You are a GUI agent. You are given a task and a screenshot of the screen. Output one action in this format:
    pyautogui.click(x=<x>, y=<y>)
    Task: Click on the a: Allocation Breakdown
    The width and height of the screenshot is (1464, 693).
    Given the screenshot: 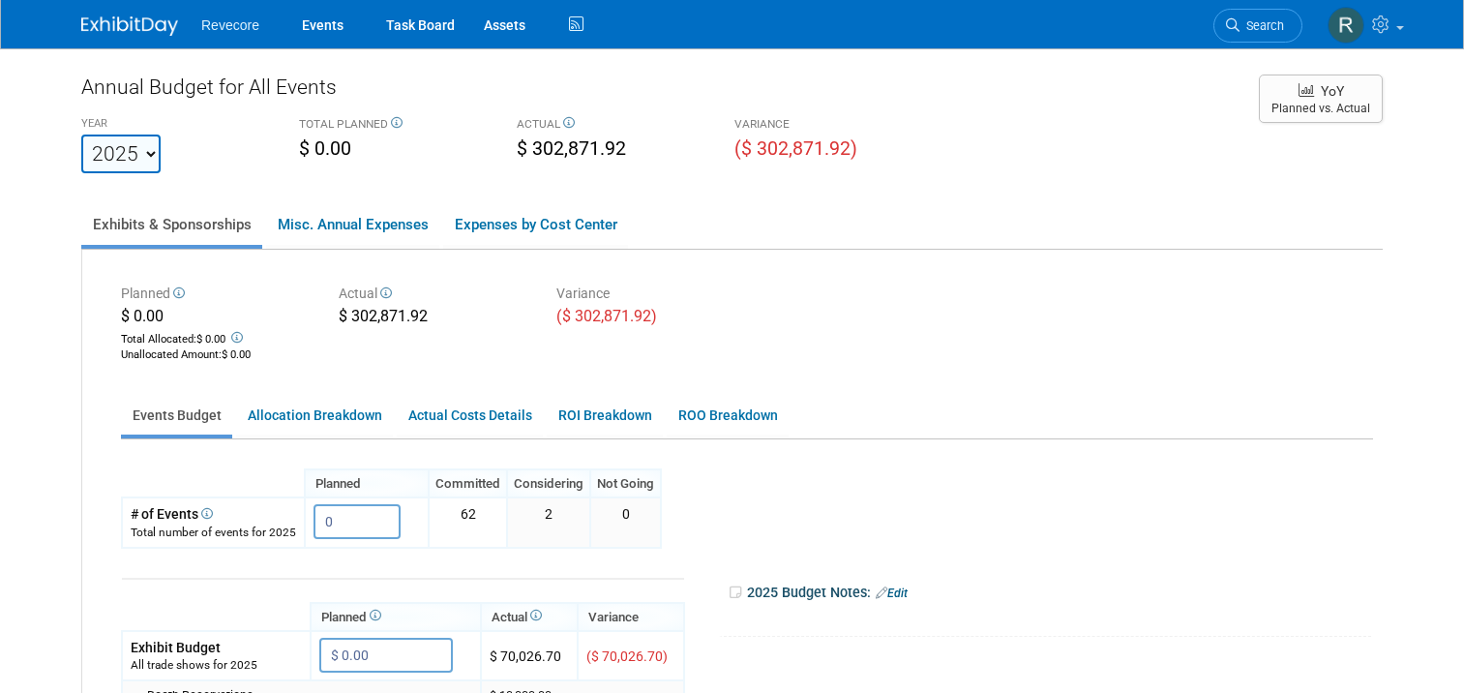 What is the action you would take?
    pyautogui.click(x=315, y=415)
    